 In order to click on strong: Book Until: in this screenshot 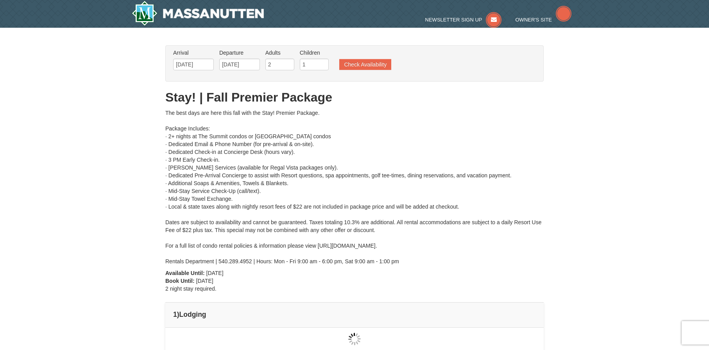, I will do `click(180, 281)`.